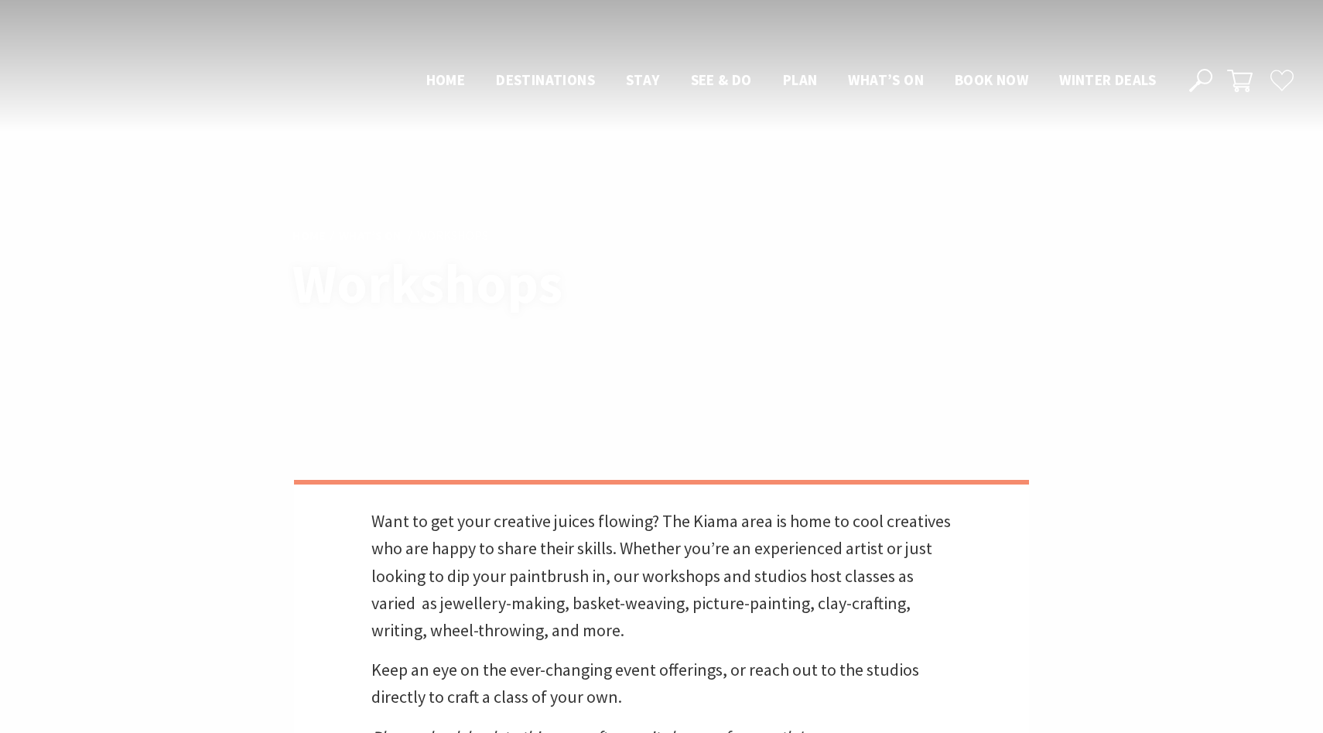  Describe the element at coordinates (309, 236) in the screenshot. I see `a: Home` at that location.